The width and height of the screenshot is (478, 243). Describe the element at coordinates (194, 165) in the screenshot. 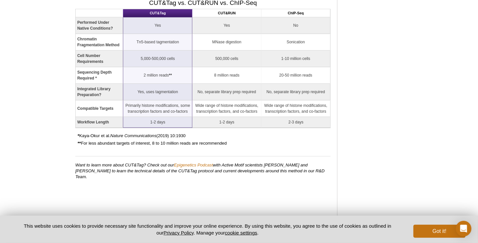

I see `a: Epigenetics Podcast` at that location.